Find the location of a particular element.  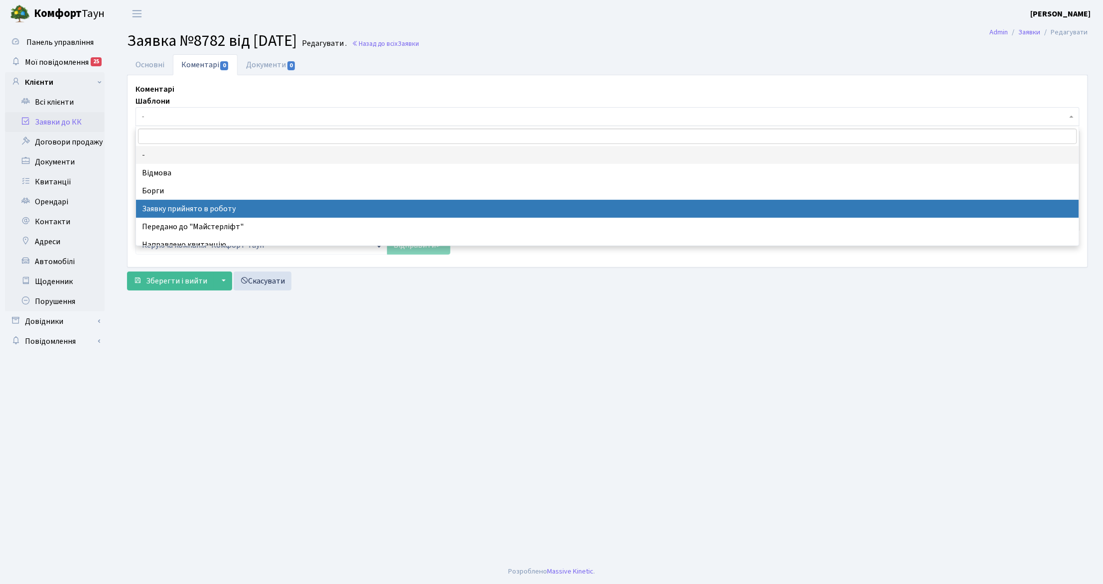

a: Договори продажу is located at coordinates (55, 142).